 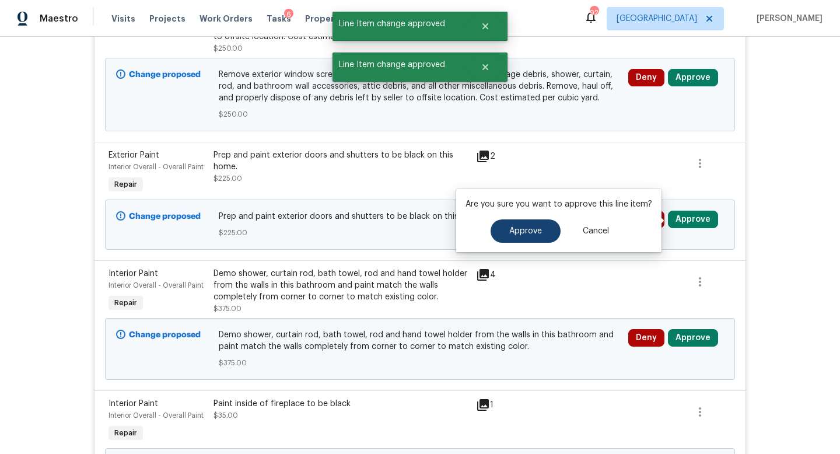 What do you see at coordinates (420, 86) in the screenshot?
I see `span: Remove exterior window screens from home, refrigerator, dishwasher, garage debris, shower, curtai...` at bounding box center [420, 86].